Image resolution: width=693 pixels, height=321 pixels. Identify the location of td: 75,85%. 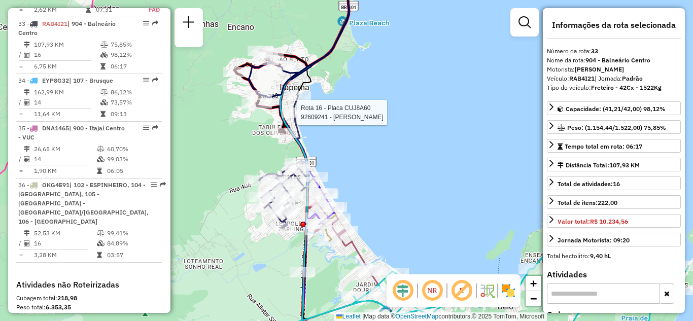
(134, 45).